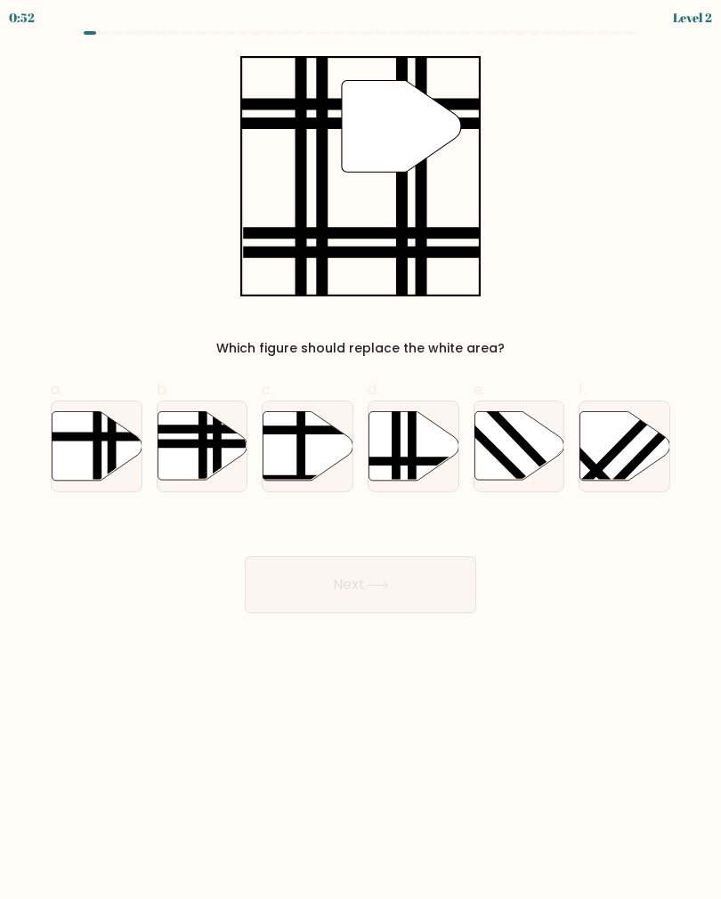  What do you see at coordinates (582, 389) in the screenshot?
I see `span: f.` at bounding box center [582, 389].